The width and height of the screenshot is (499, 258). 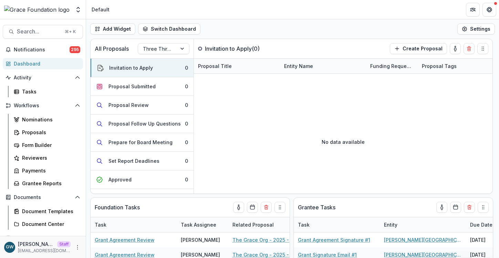 I want to click on button: Open Contacts, so click(x=43, y=238).